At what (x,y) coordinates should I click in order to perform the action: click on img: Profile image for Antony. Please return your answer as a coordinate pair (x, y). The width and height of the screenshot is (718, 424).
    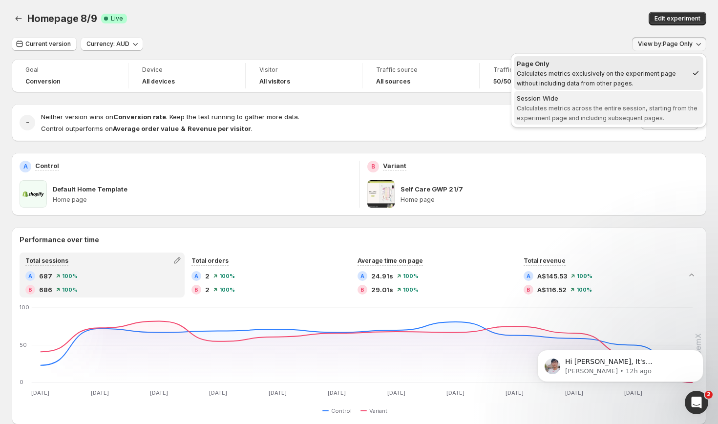
    Looking at the image, I should click on (30, 37).